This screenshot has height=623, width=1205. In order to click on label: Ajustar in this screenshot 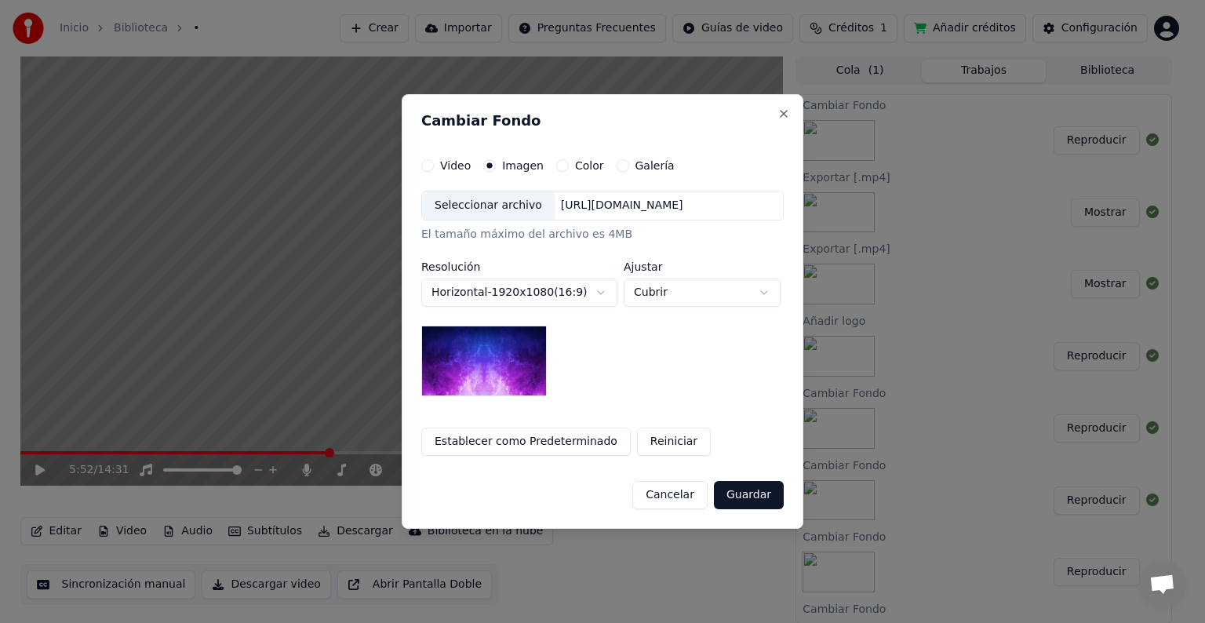, I will do `click(702, 267)`.